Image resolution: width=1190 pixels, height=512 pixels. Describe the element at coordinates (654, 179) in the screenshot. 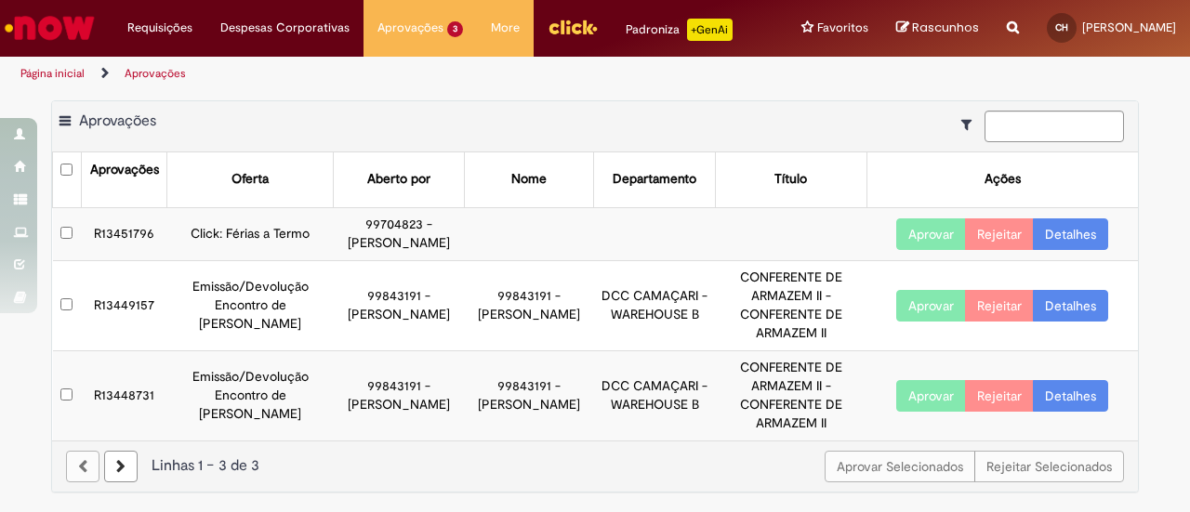

I see `div: Departamento` at that location.